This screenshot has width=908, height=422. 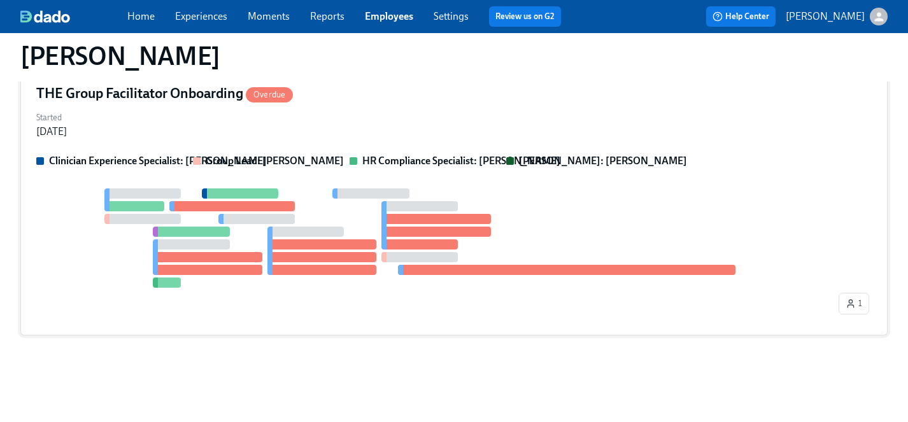 I want to click on a: Home, so click(x=141, y=16).